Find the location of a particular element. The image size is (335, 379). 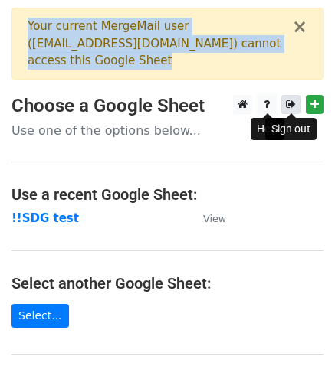

a: View is located at coordinates (207, 218).